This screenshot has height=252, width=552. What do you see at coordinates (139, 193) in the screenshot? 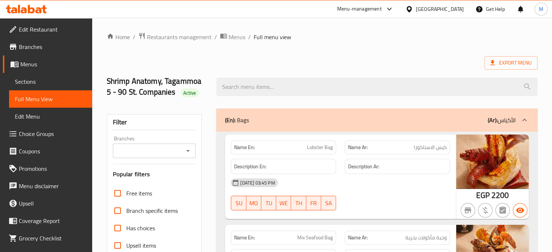
I see `span: Free items` at bounding box center [139, 193].